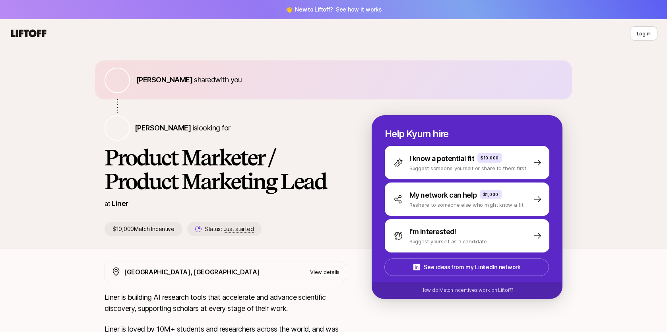  I want to click on span: 👋 New to Liftoff?, so click(333, 10).